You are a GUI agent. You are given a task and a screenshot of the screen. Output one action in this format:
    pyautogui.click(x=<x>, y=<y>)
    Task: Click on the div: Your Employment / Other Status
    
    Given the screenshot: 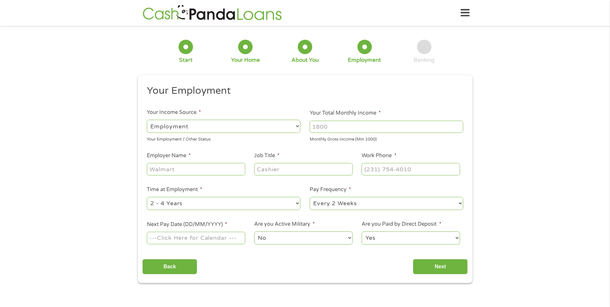 What is the action you would take?
    pyautogui.click(x=223, y=138)
    